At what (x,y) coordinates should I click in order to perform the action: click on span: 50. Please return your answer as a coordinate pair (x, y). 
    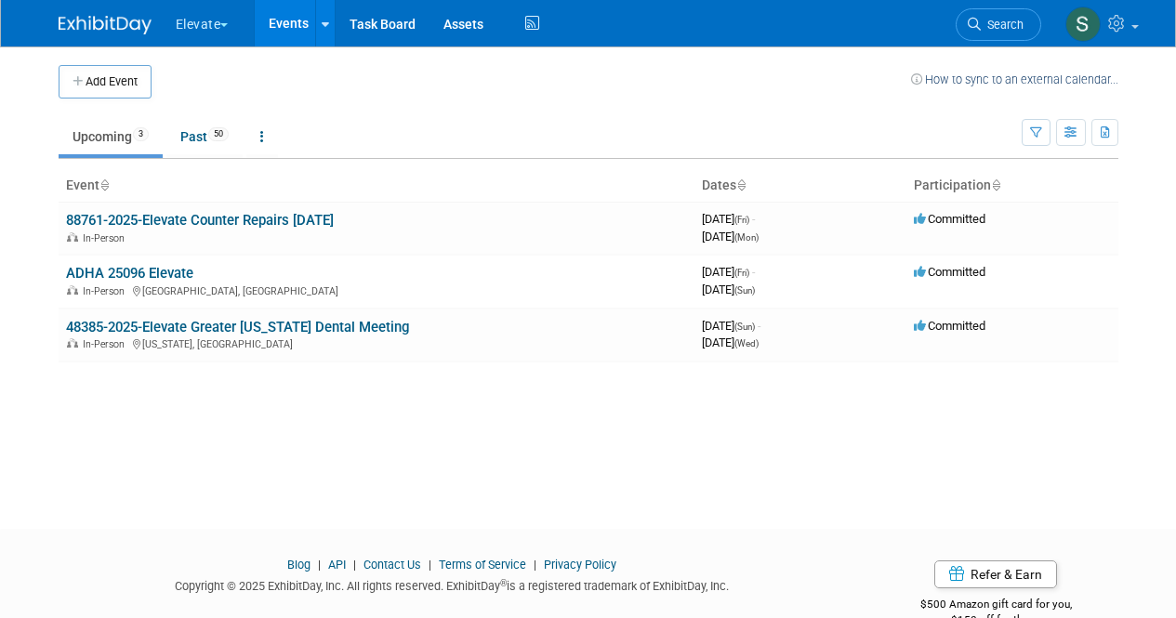
    Looking at the image, I should click on (218, 134).